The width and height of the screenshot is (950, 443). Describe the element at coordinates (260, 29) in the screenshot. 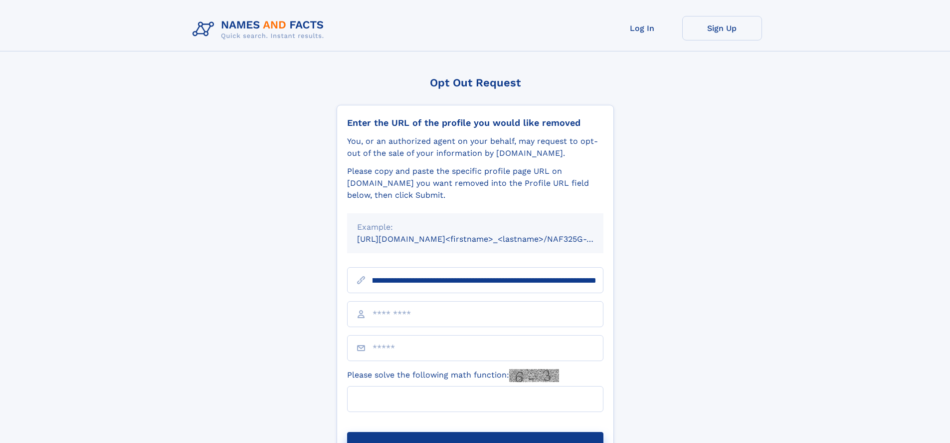

I see `img: Logo Names and Facts` at that location.